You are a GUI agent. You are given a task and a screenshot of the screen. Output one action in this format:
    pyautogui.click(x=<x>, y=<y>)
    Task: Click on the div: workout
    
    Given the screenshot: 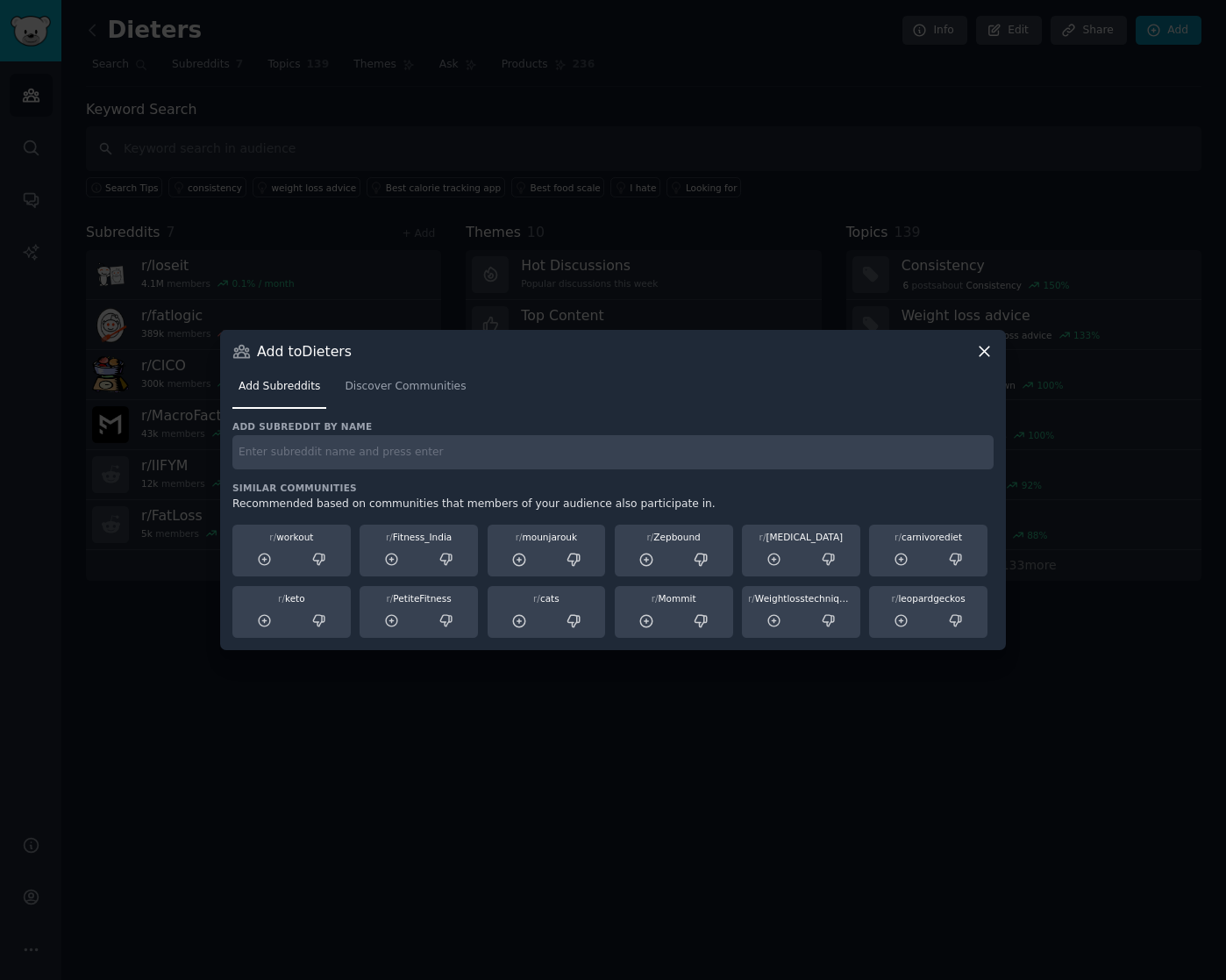 What is the action you would take?
    pyautogui.click(x=291, y=537)
    